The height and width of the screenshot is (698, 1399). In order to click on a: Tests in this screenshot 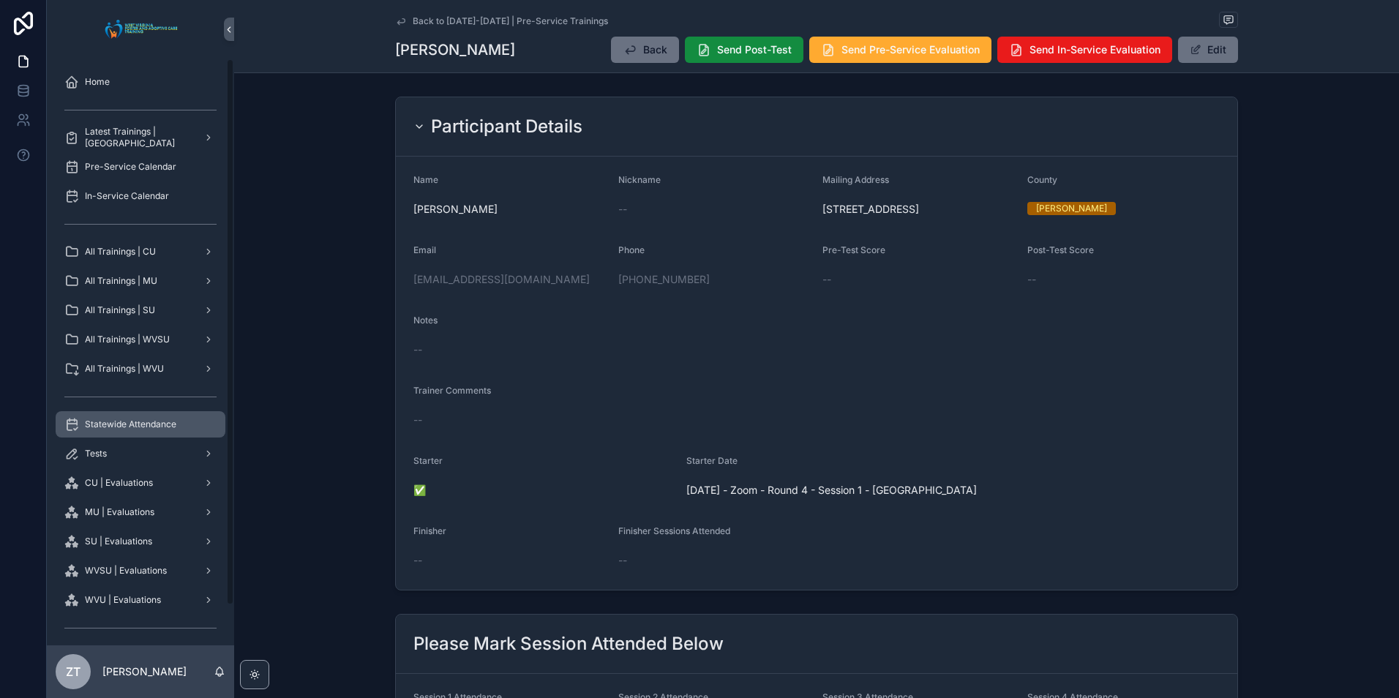, I will do `click(140, 454)`.